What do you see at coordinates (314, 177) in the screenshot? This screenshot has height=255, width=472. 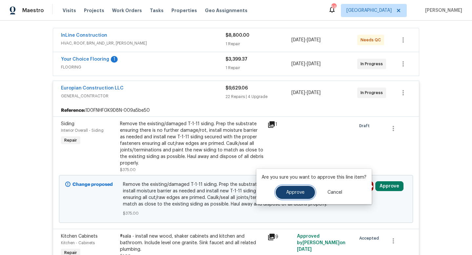 I see `p: Are you sure you want to approve this line item?` at bounding box center [314, 177].